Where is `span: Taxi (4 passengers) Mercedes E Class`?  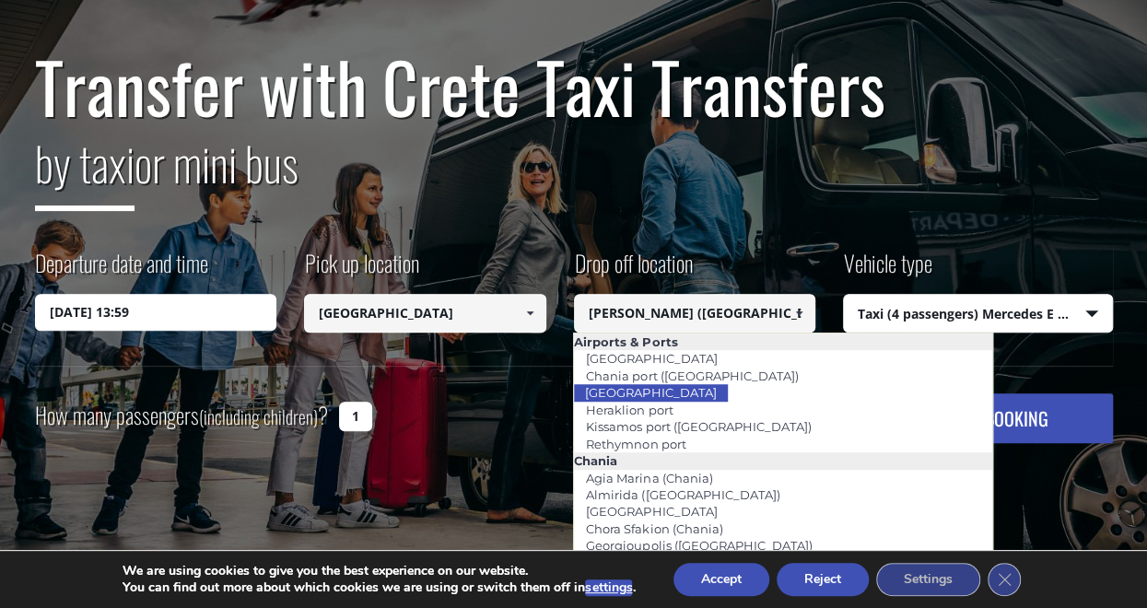
span: Taxi (4 passengers) Mercedes E Class is located at coordinates (977, 314).